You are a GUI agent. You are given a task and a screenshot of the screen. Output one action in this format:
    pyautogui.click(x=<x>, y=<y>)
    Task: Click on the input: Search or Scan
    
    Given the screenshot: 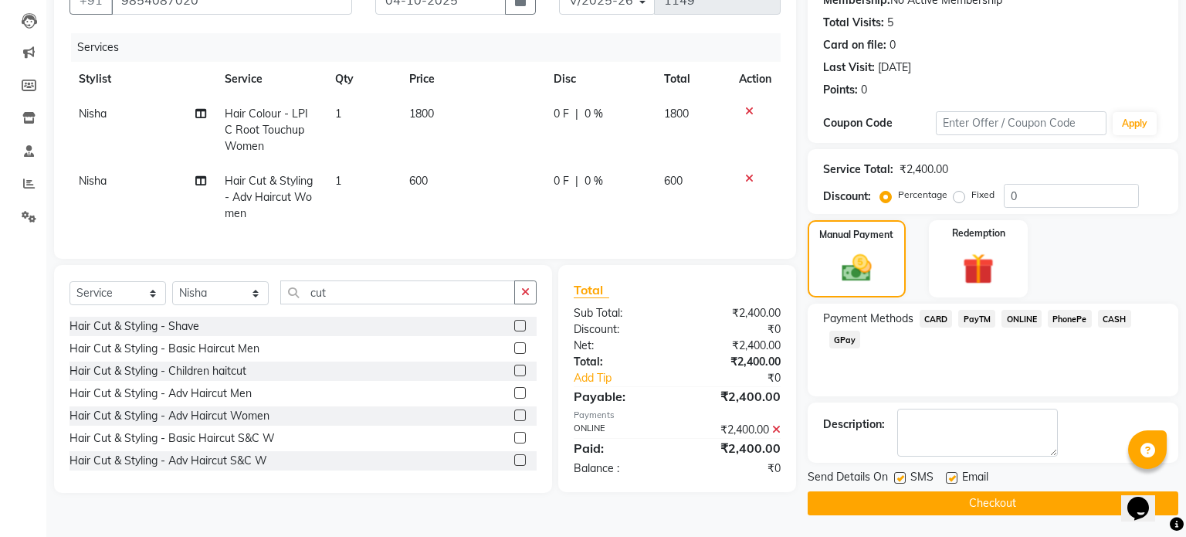 What is the action you would take?
    pyautogui.click(x=398, y=292)
    